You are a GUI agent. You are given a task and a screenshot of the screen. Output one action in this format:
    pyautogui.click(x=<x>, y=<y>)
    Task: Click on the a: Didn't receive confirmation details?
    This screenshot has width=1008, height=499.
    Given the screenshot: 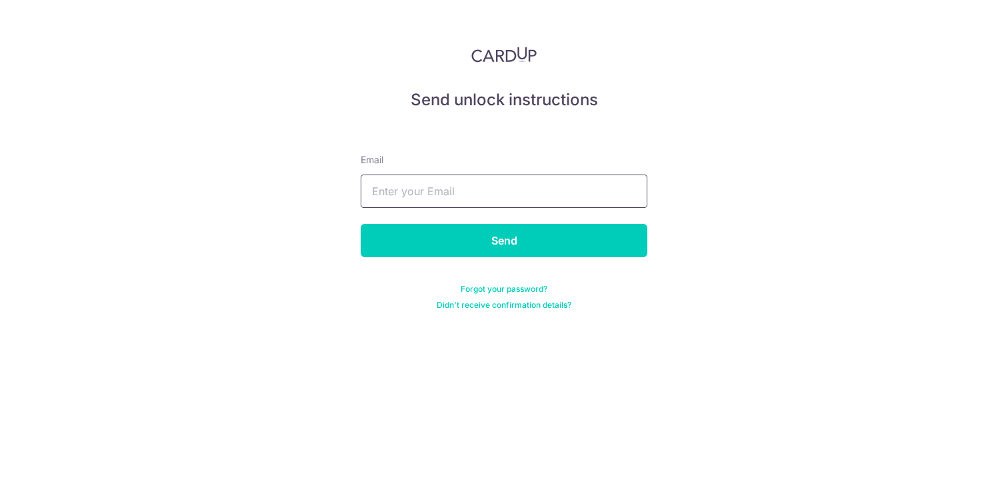 What is the action you would take?
    pyautogui.click(x=504, y=305)
    